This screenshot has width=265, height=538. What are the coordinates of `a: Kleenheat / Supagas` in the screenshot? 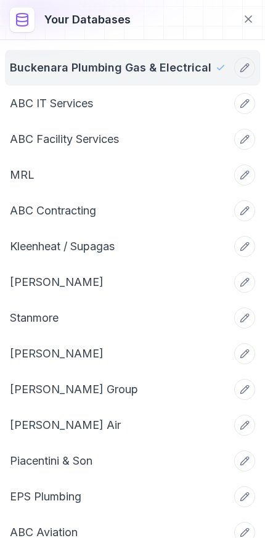 It's located at (118, 247).